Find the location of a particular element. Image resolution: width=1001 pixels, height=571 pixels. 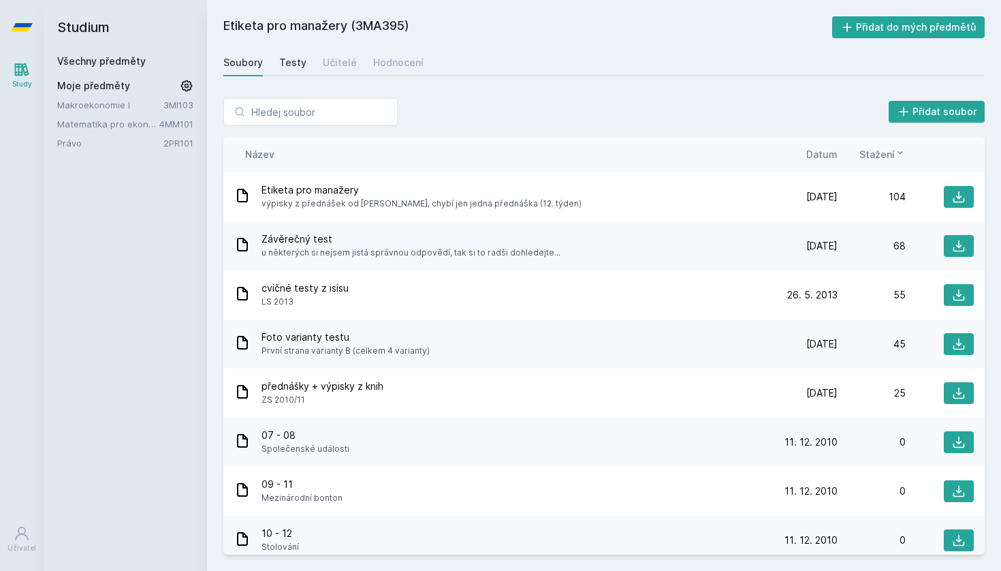

span: 07 - 08 is located at coordinates (305, 435).